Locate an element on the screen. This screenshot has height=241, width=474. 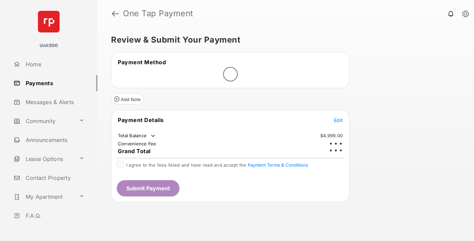
span: Payment Method is located at coordinates (142, 62).